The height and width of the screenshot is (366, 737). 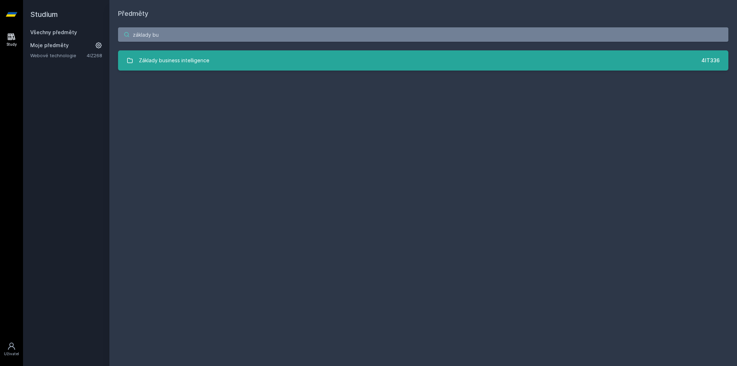 What do you see at coordinates (174, 60) in the screenshot?
I see `div: Základy business intelligence` at bounding box center [174, 60].